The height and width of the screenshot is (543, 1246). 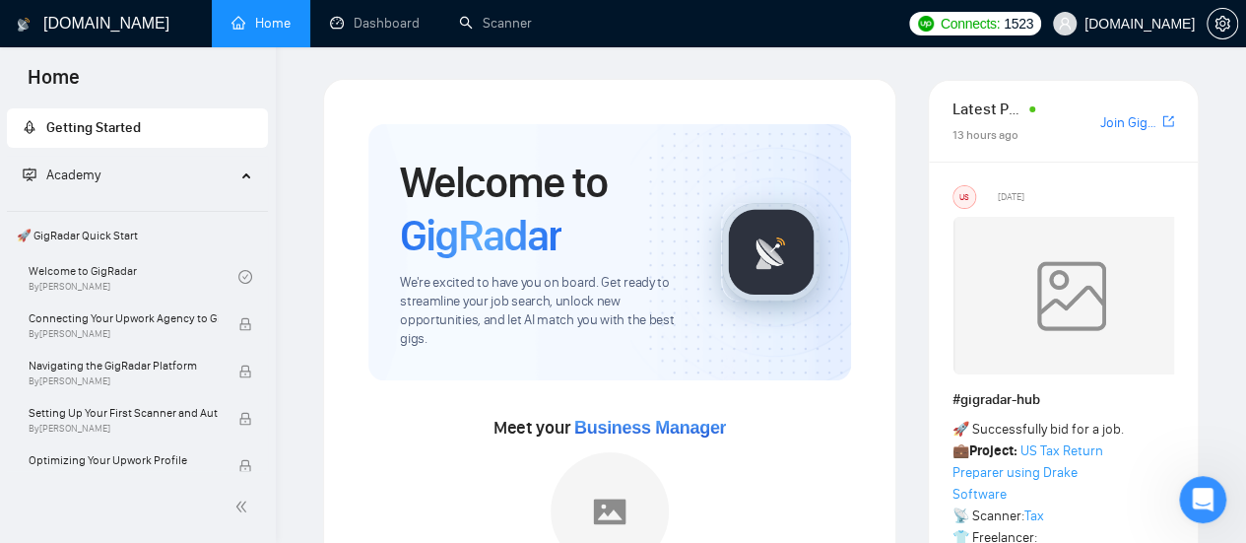 I want to click on p: Здравствуйте! 👋, so click(x=197, y=157).